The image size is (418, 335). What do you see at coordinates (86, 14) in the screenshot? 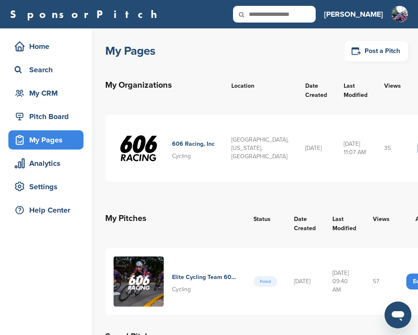
I see `a: SponsorPitch` at bounding box center [86, 14].